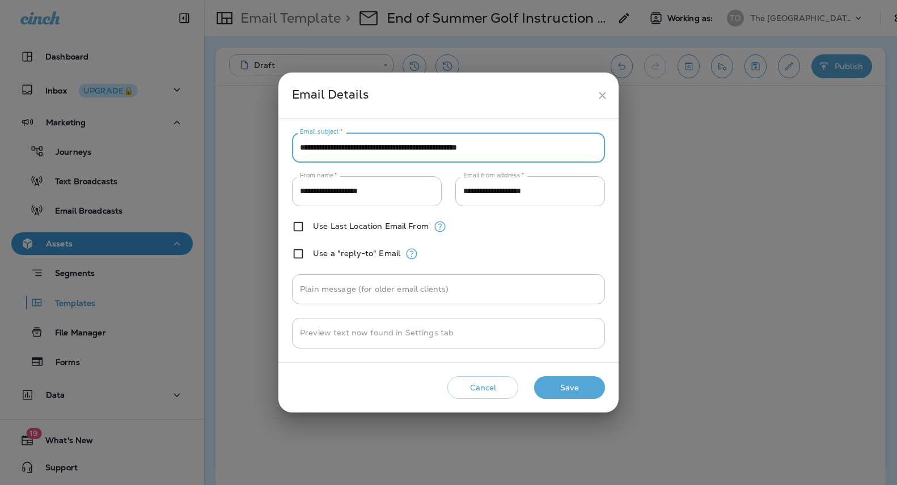 The image size is (897, 485). What do you see at coordinates (482, 388) in the screenshot?
I see `button: Cancel` at bounding box center [482, 388].